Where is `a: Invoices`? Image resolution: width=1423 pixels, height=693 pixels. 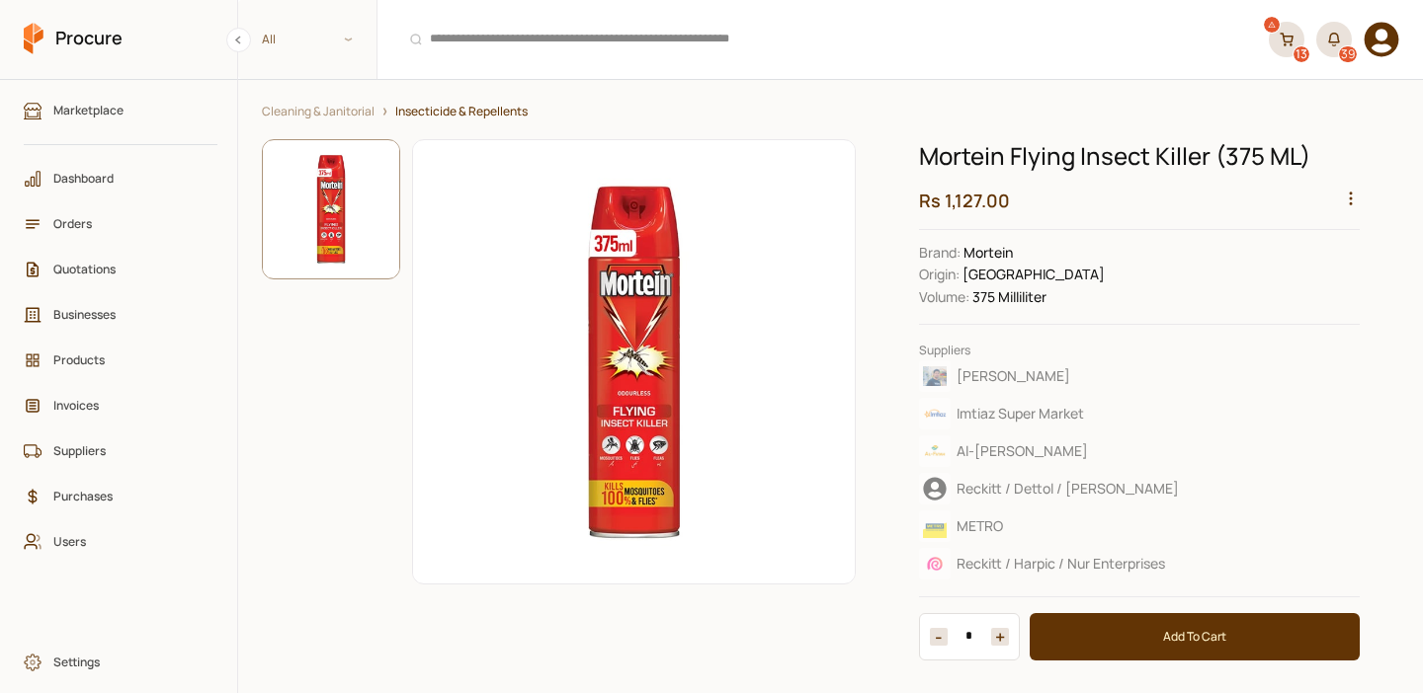 a: Invoices is located at coordinates (121, 406).